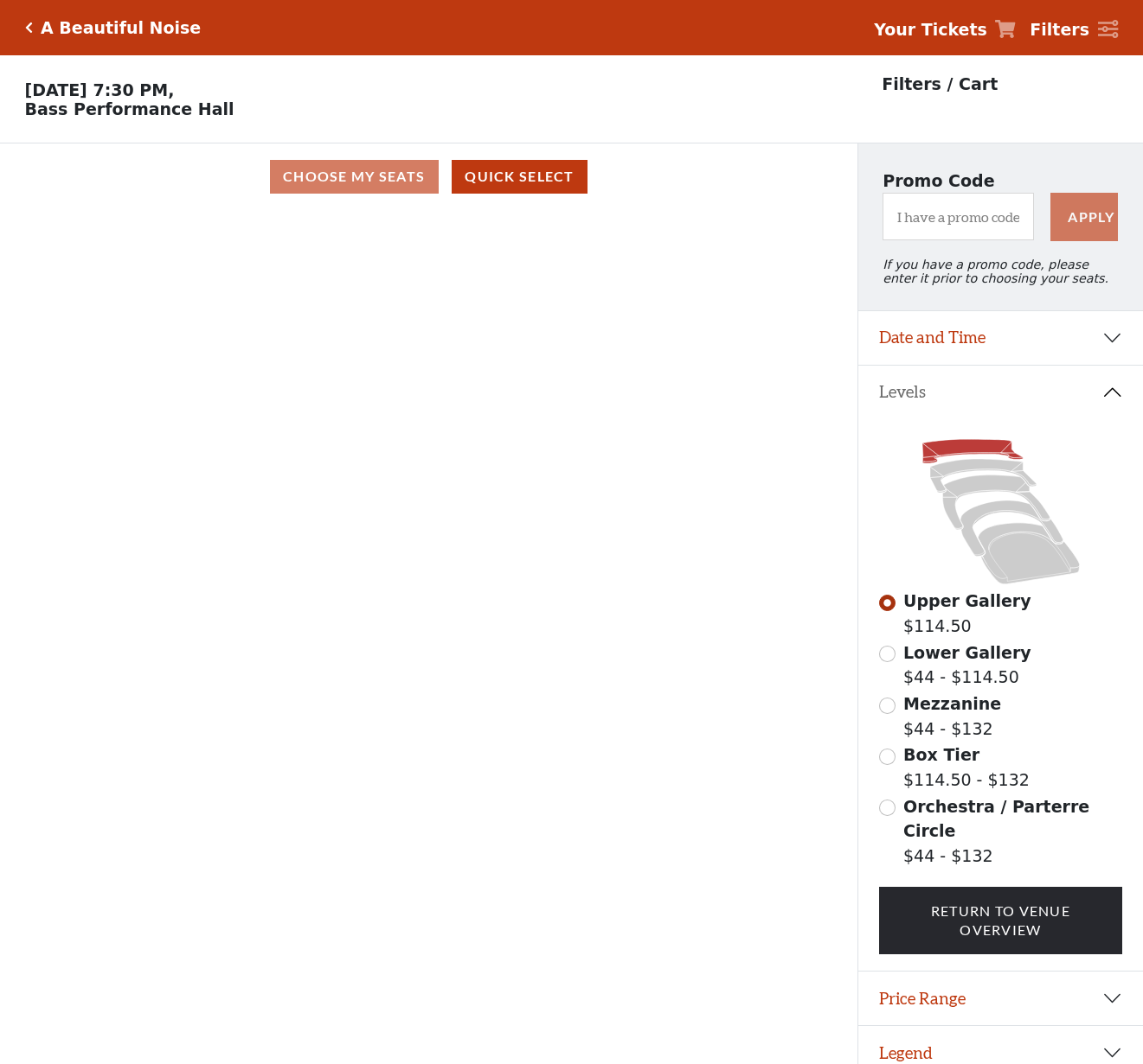 The image size is (1143, 1064). Describe the element at coordinates (939, 84) in the screenshot. I see `p: Filters / Cart` at that location.